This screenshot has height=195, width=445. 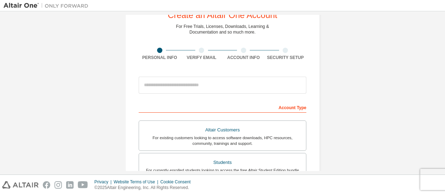 I want to click on div: For existing customers looking to access software downloads, HPC resources, community, trainings ..., so click(x=222, y=141).